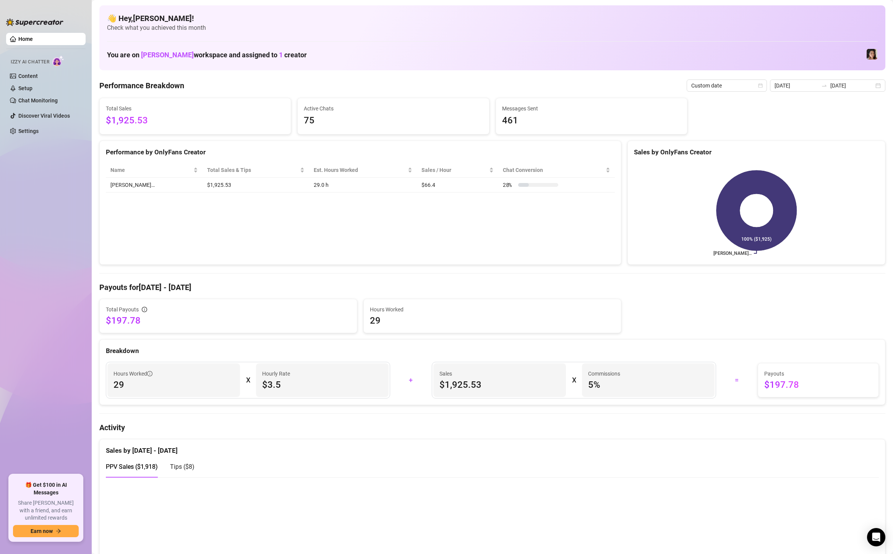 The height and width of the screenshot is (554, 893). I want to click on a: Settings, so click(28, 131).